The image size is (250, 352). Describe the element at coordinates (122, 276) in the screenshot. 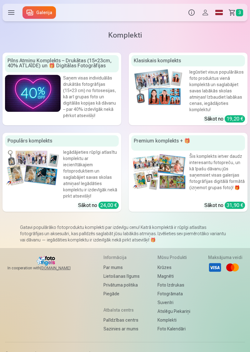

I see `a: Lietošanas līgums` at that location.